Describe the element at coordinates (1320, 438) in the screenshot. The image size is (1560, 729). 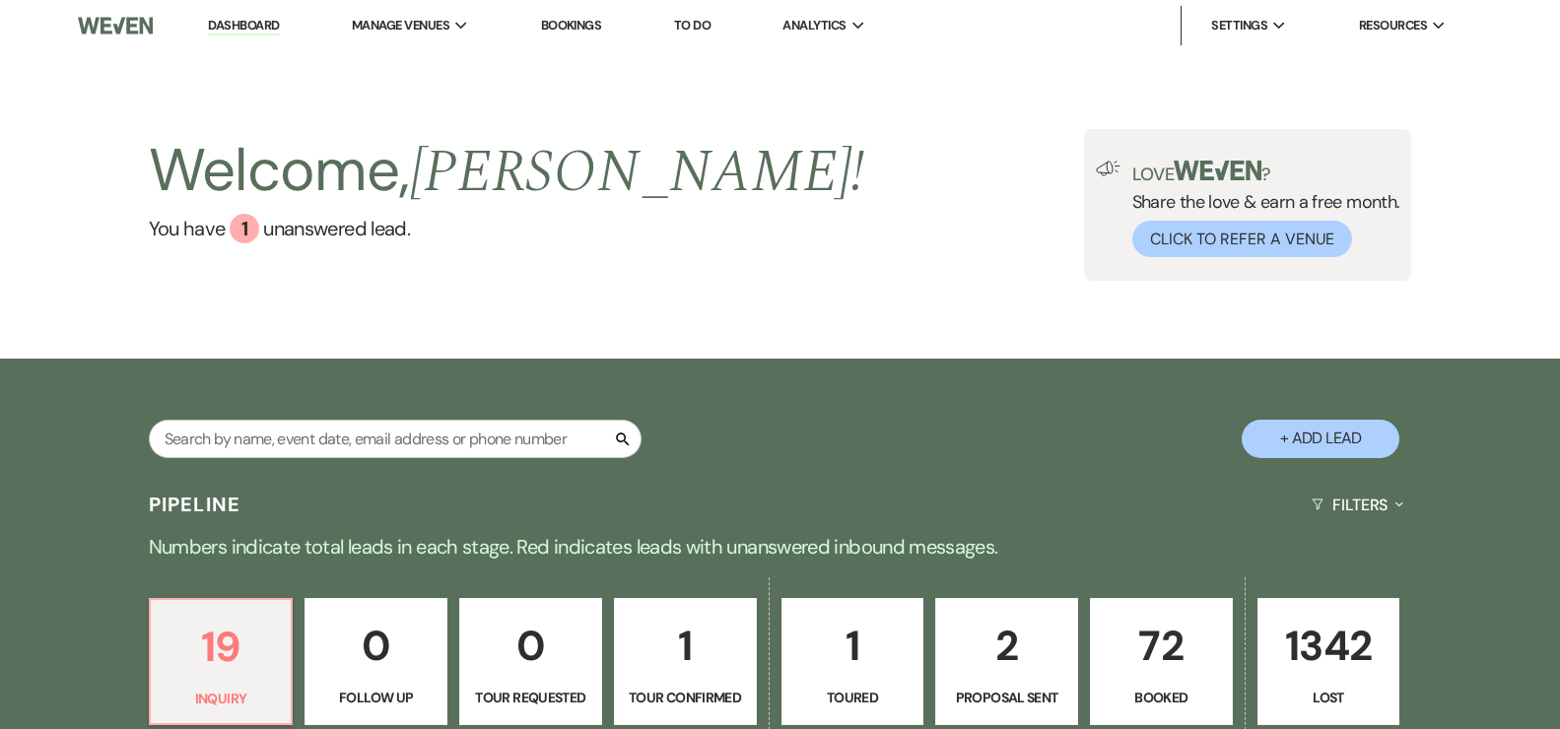
I see `button: + Add Lead` at that location.